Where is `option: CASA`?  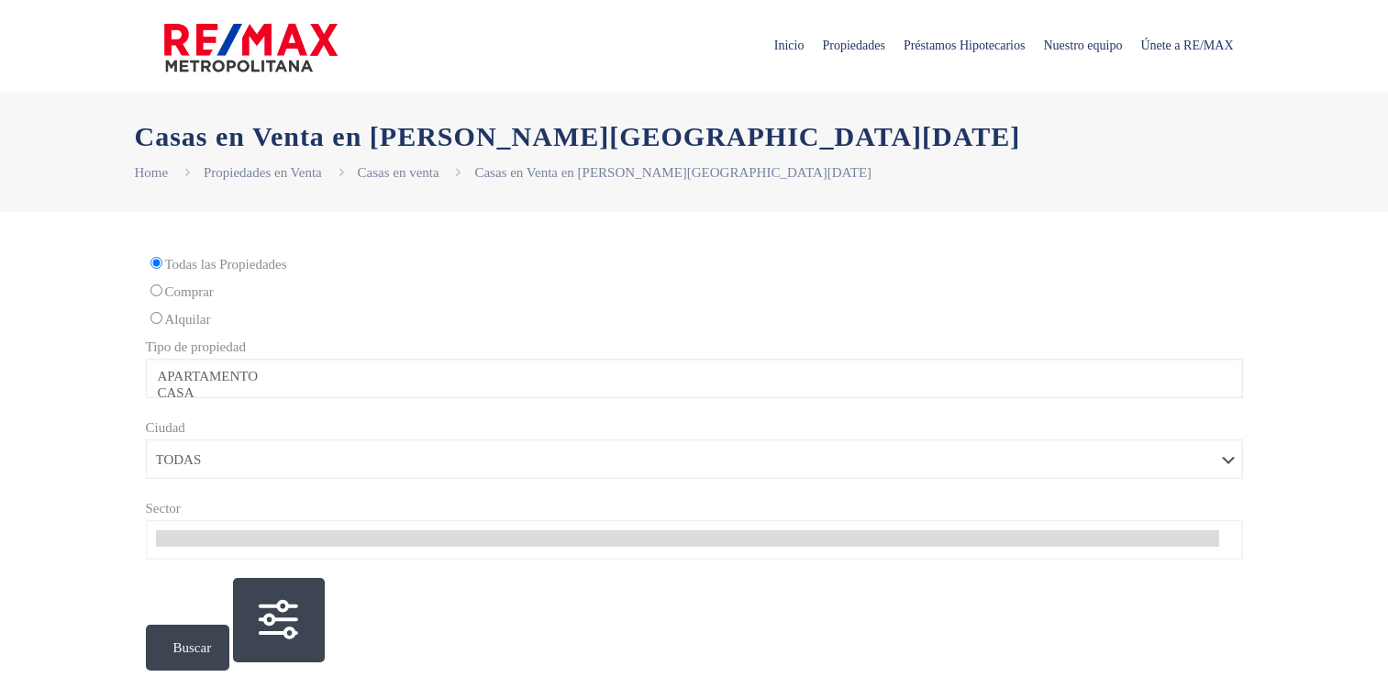
option: CASA is located at coordinates (687, 394).